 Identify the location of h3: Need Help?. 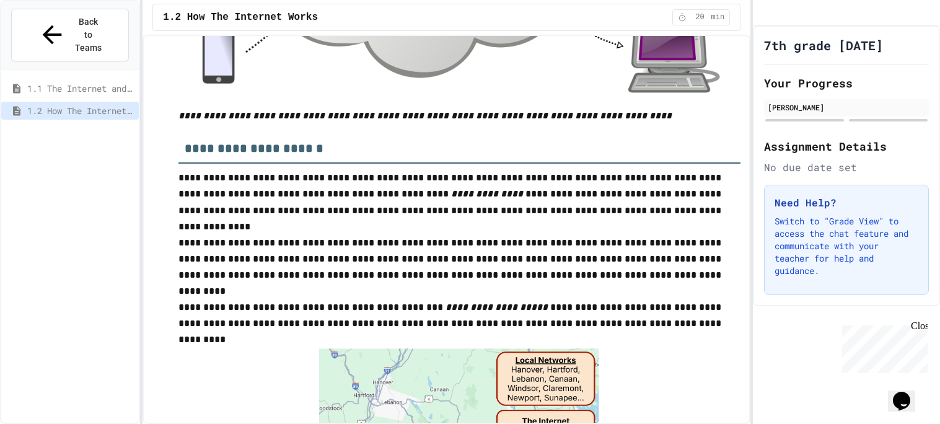
(846, 203).